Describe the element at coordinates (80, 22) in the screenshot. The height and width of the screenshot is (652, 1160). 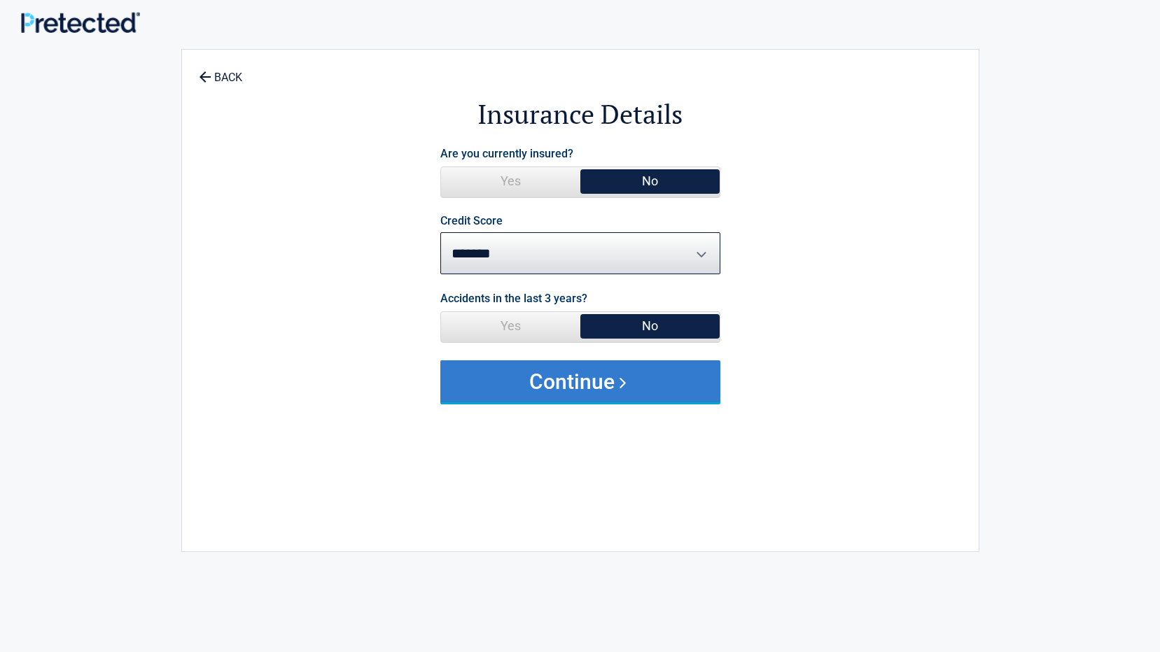
I see `img: Main Logo` at that location.